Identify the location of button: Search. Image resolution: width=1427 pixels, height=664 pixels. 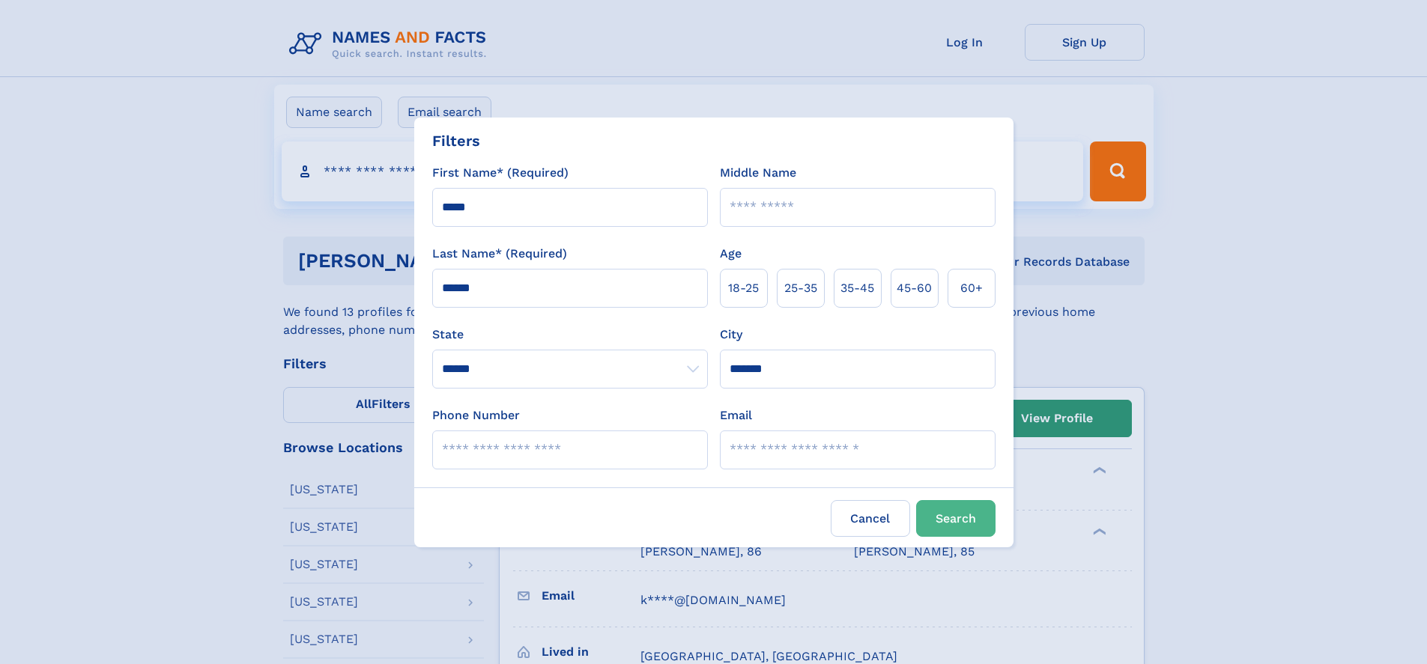
(956, 518).